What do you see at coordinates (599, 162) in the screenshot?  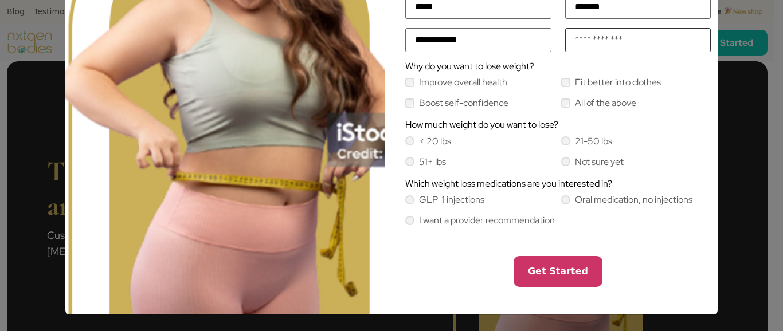 I see `label: Not sure yet` at bounding box center [599, 162].